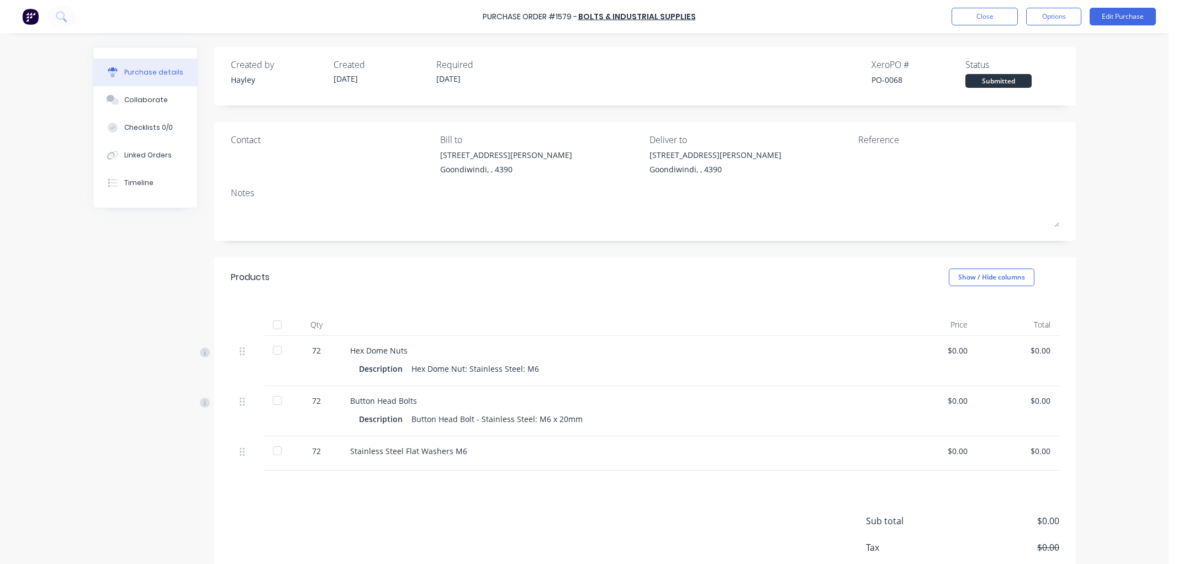 The width and height of the screenshot is (1178, 564). What do you see at coordinates (250, 277) in the screenshot?
I see `div: Products` at bounding box center [250, 277].